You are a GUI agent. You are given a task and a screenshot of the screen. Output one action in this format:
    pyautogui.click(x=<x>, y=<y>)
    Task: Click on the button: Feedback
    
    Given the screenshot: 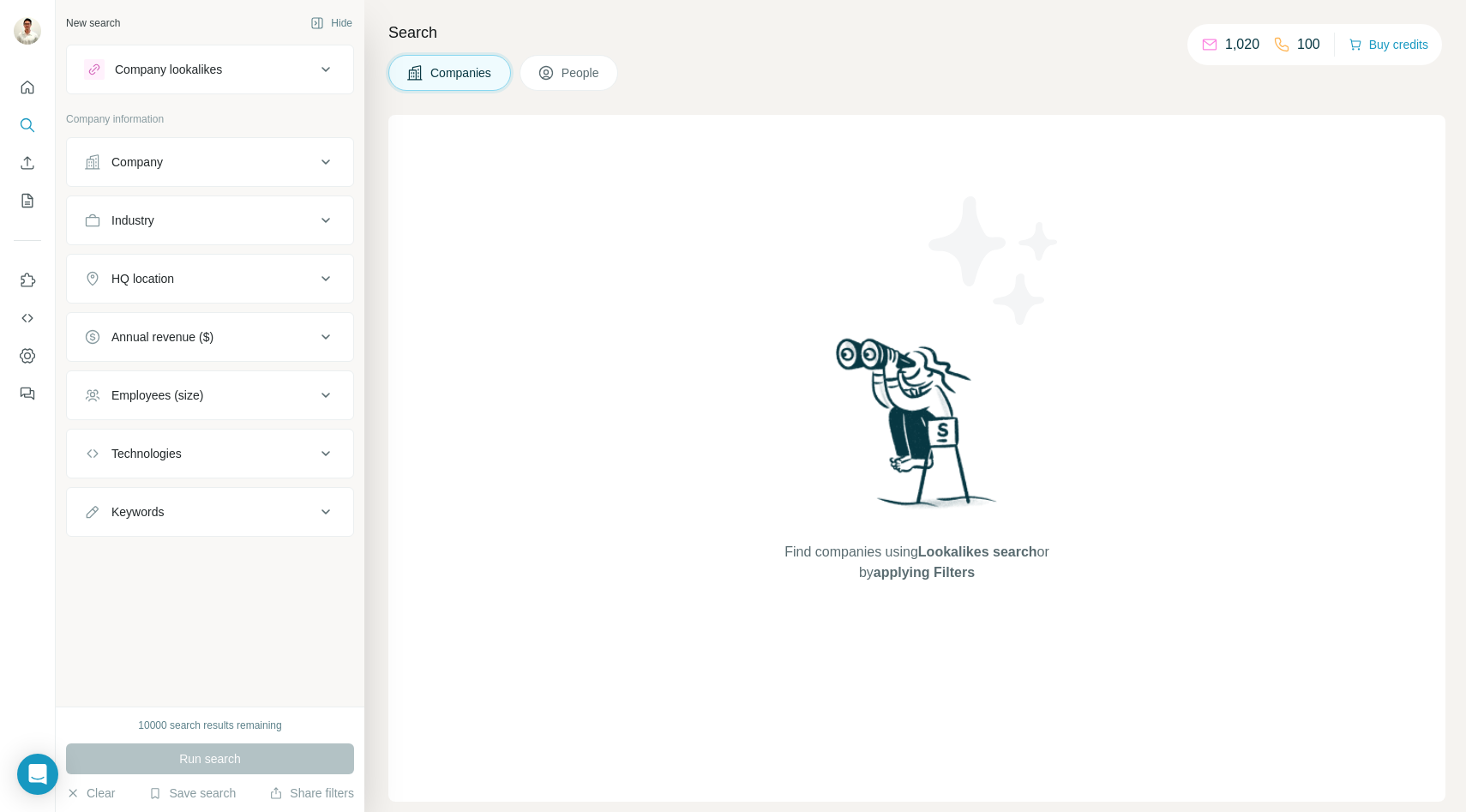 What is the action you would take?
    pyautogui.click(x=27, y=394)
    